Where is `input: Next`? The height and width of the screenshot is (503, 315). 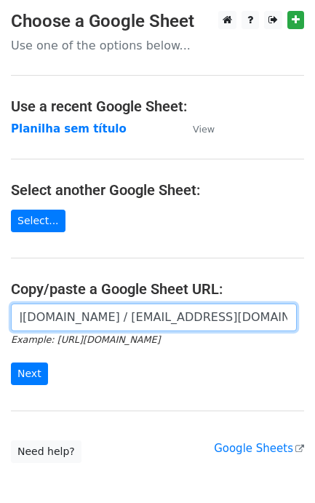
input: Next is located at coordinates (29, 373).